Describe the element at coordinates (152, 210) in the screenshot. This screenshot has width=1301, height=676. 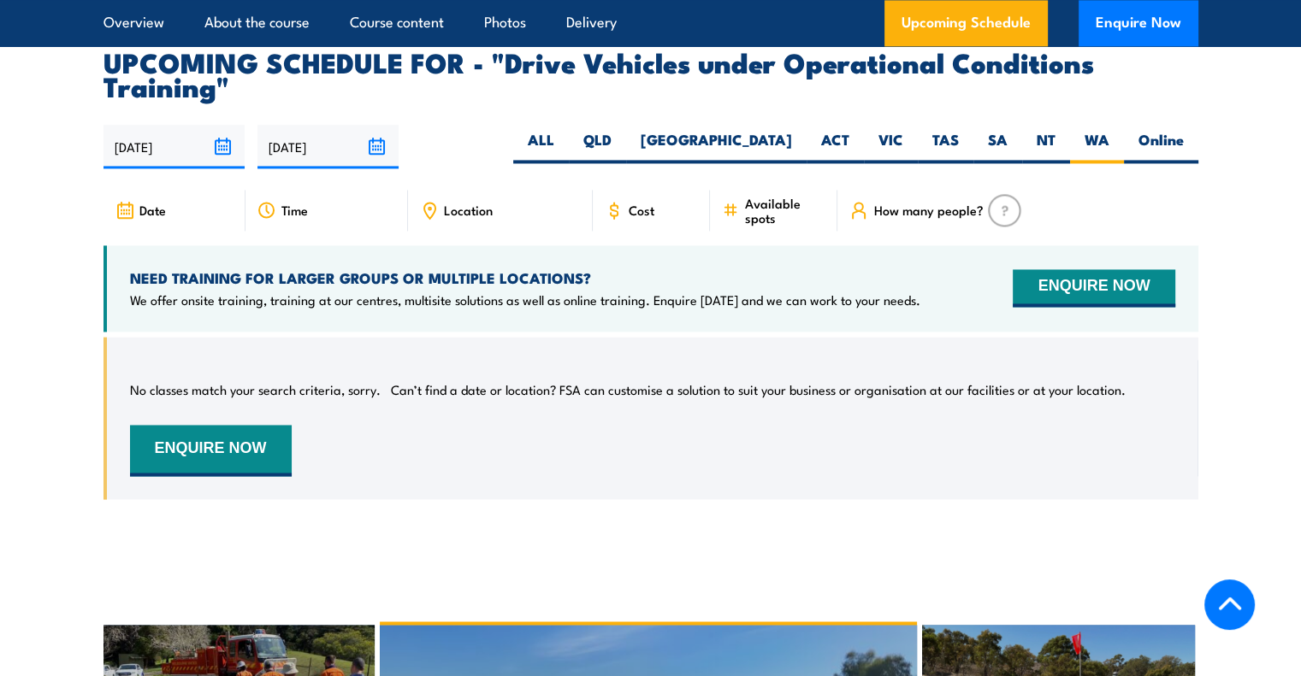
I see `span: Date` at that location.